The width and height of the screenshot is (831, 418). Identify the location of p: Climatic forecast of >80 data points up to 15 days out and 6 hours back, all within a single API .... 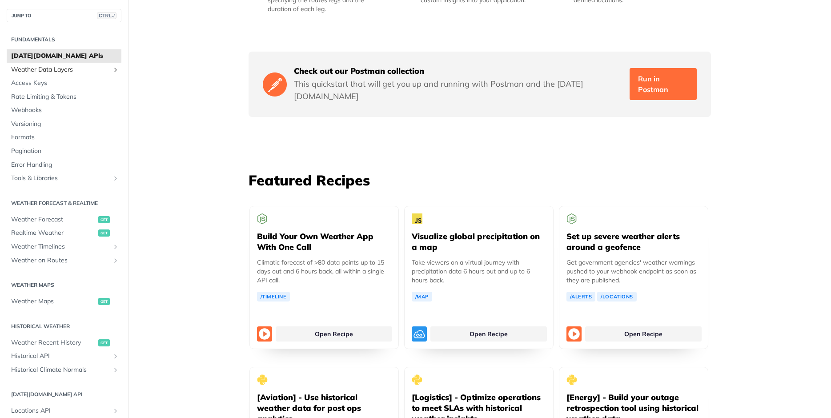
(324, 271).